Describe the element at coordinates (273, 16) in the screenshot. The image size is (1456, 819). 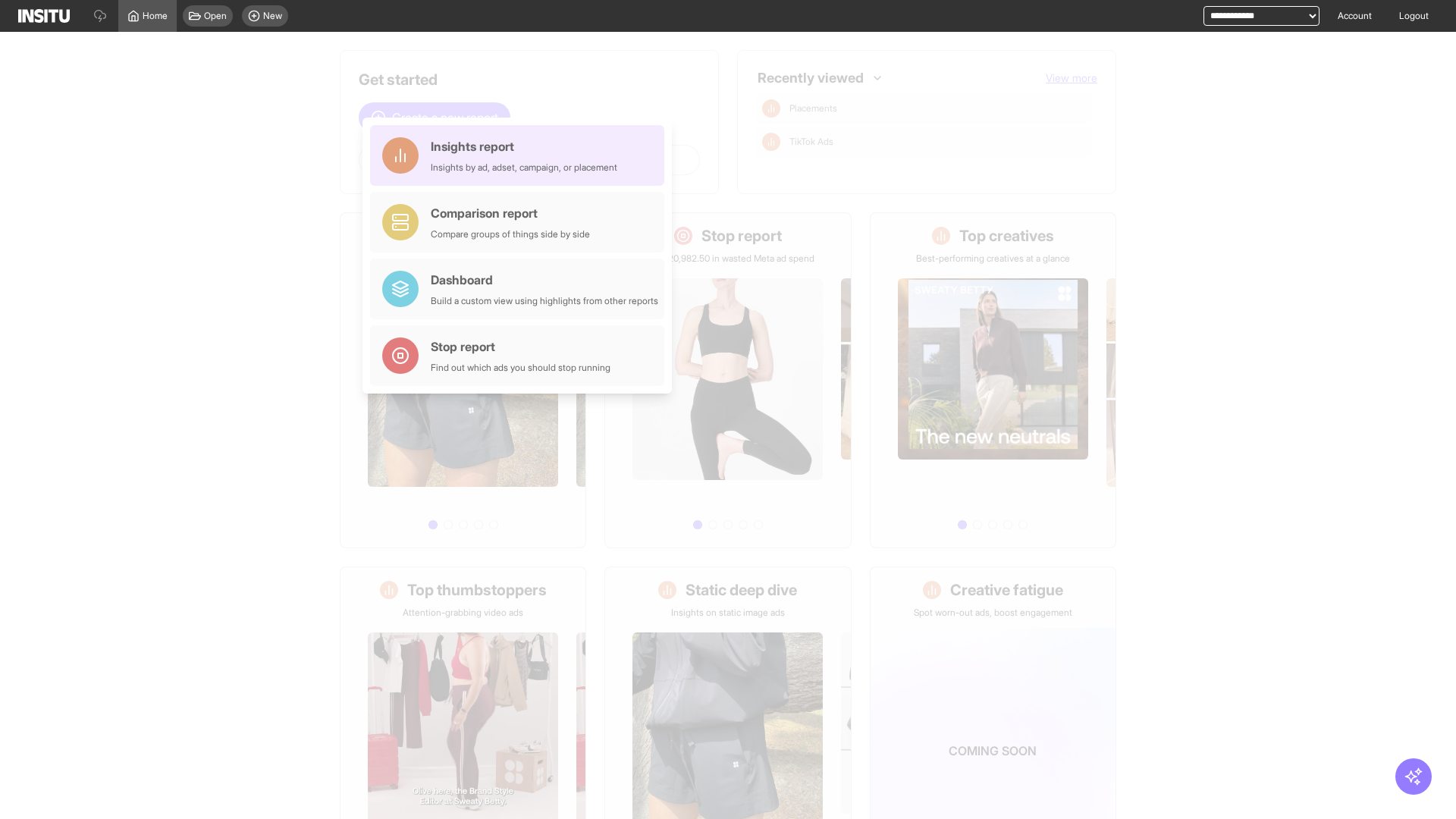
I see `span: New` at that location.